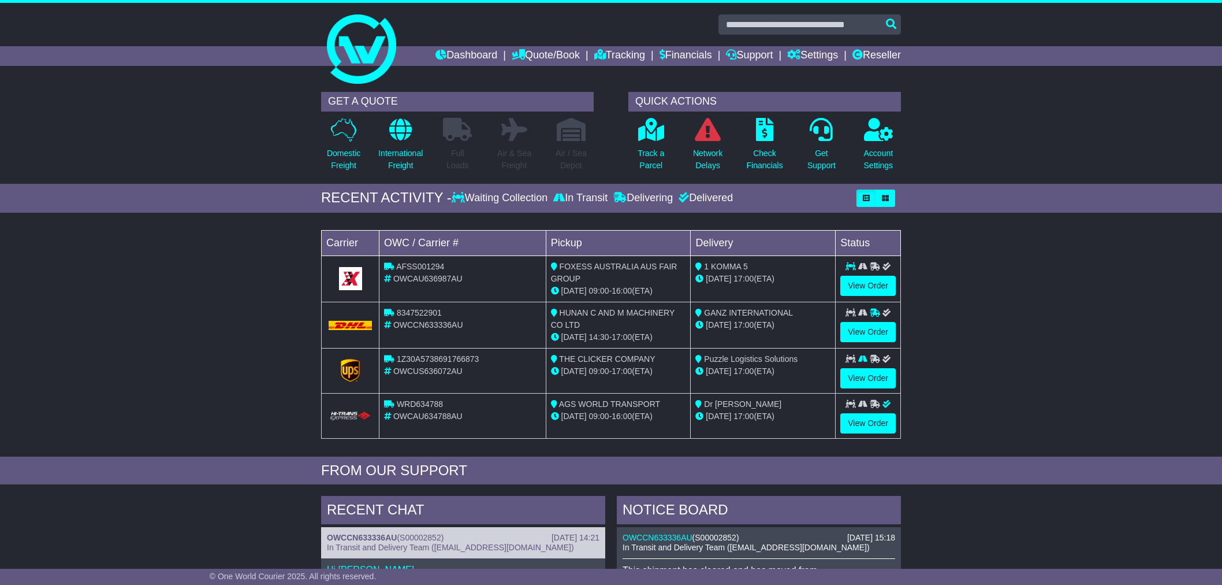  I want to click on a: GetSupport, so click(821, 147).